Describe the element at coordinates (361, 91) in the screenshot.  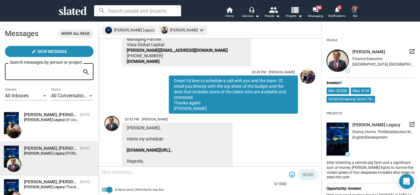
I see `mat-chip: Max: $1M` at that location.